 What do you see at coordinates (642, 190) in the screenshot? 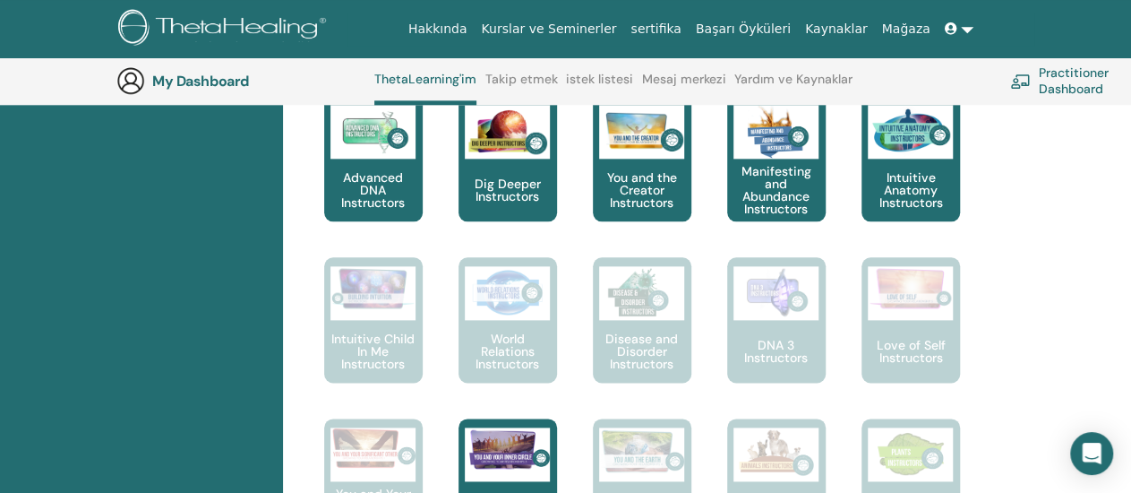
I see `p: You and the Creator Instructors` at bounding box center [642, 190].